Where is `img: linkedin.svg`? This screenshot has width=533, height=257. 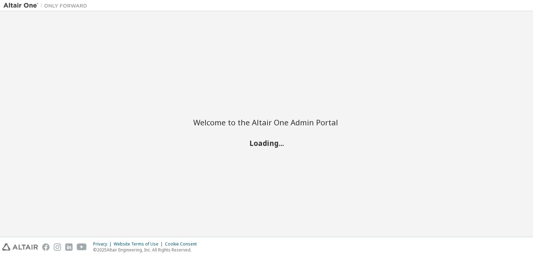
img: linkedin.svg is located at coordinates (69, 247).